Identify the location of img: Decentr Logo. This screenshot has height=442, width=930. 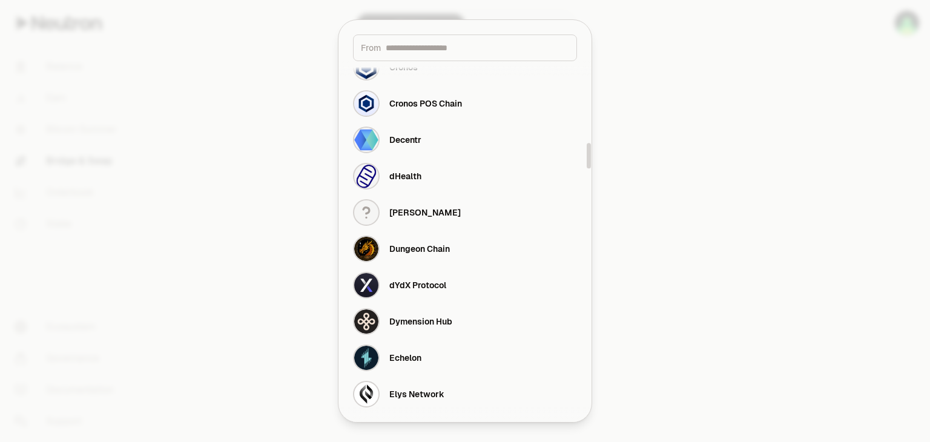
(366, 140).